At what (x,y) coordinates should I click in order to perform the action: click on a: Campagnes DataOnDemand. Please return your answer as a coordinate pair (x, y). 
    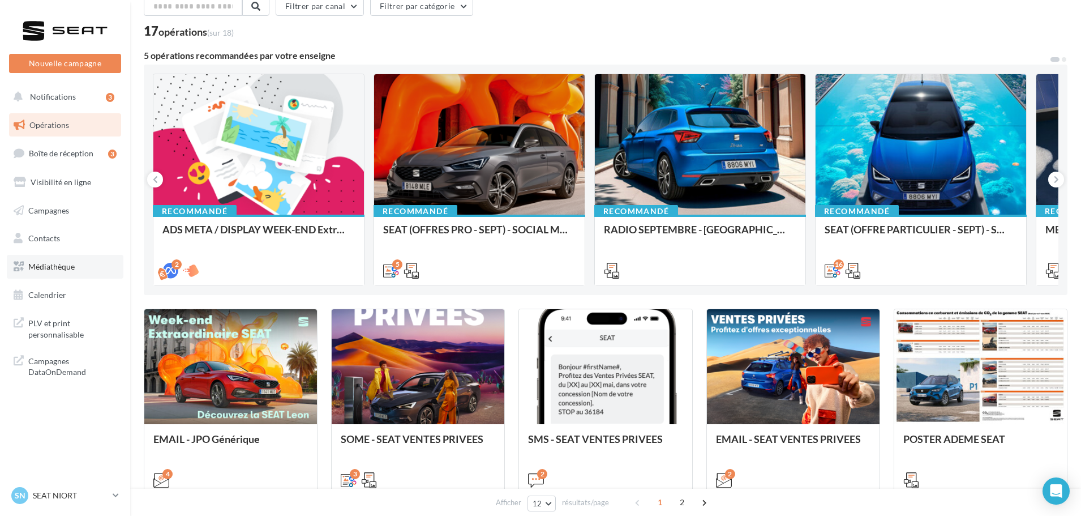
    Looking at the image, I should click on (65, 365).